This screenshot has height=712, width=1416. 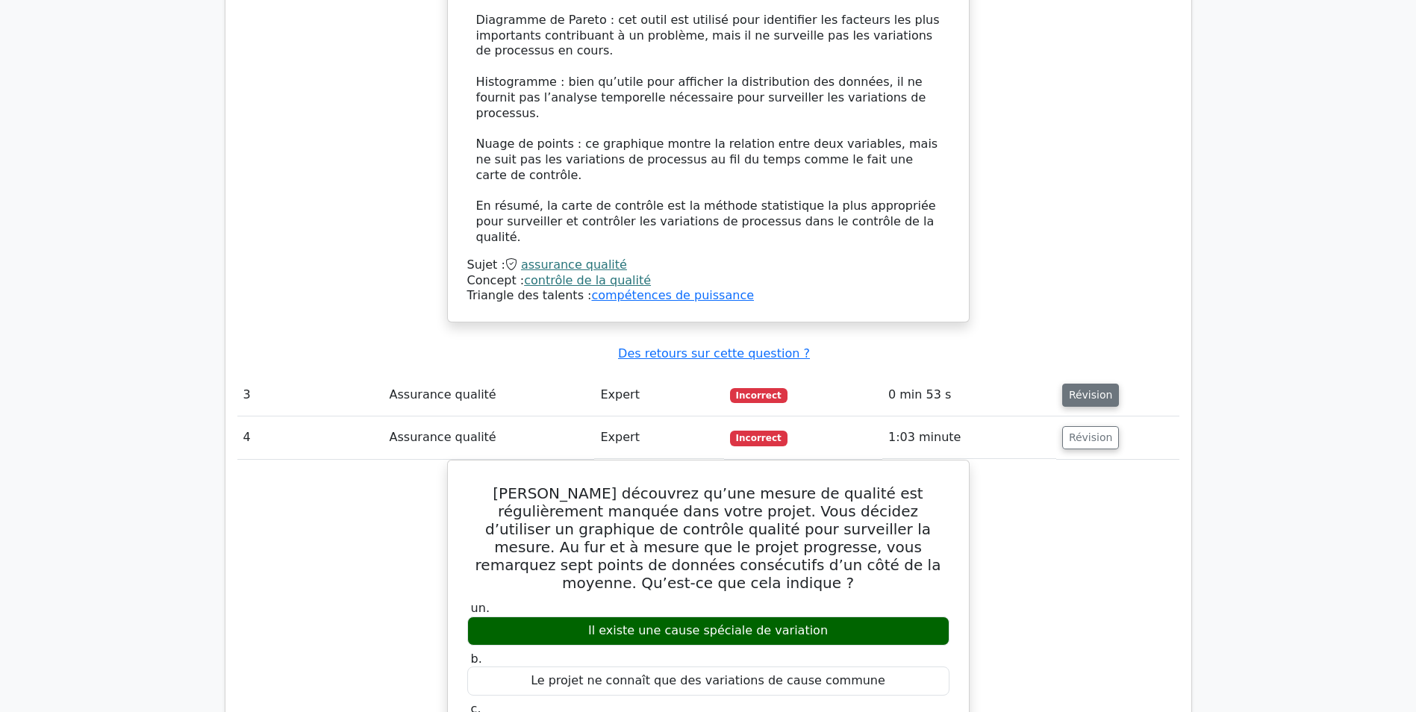 I want to click on a: contrôle de la qualité, so click(x=588, y=280).